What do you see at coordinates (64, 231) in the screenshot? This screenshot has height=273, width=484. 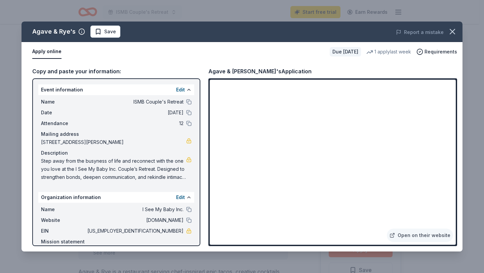 I see `span: EIN` at bounding box center [64, 231].